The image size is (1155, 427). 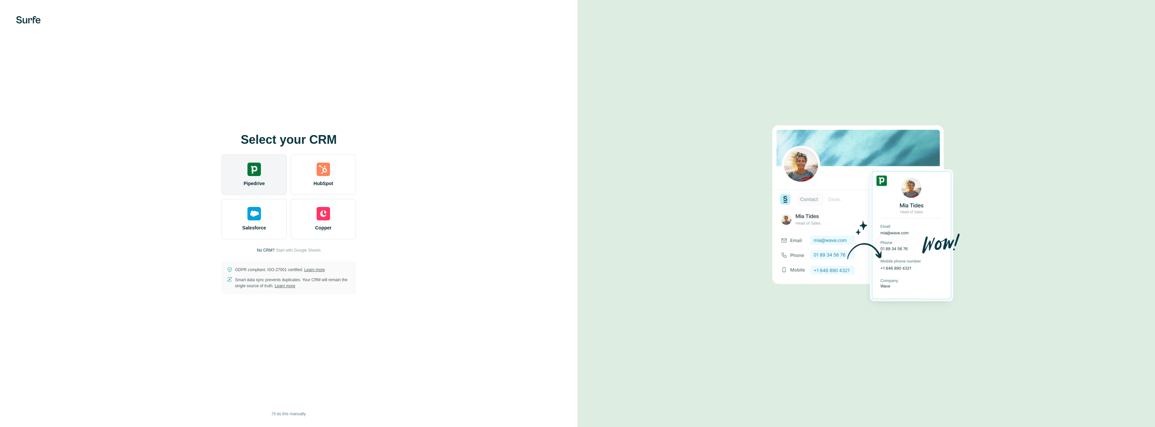 What do you see at coordinates (288, 414) in the screenshot?
I see `span: I’ll do this manually` at bounding box center [288, 414].